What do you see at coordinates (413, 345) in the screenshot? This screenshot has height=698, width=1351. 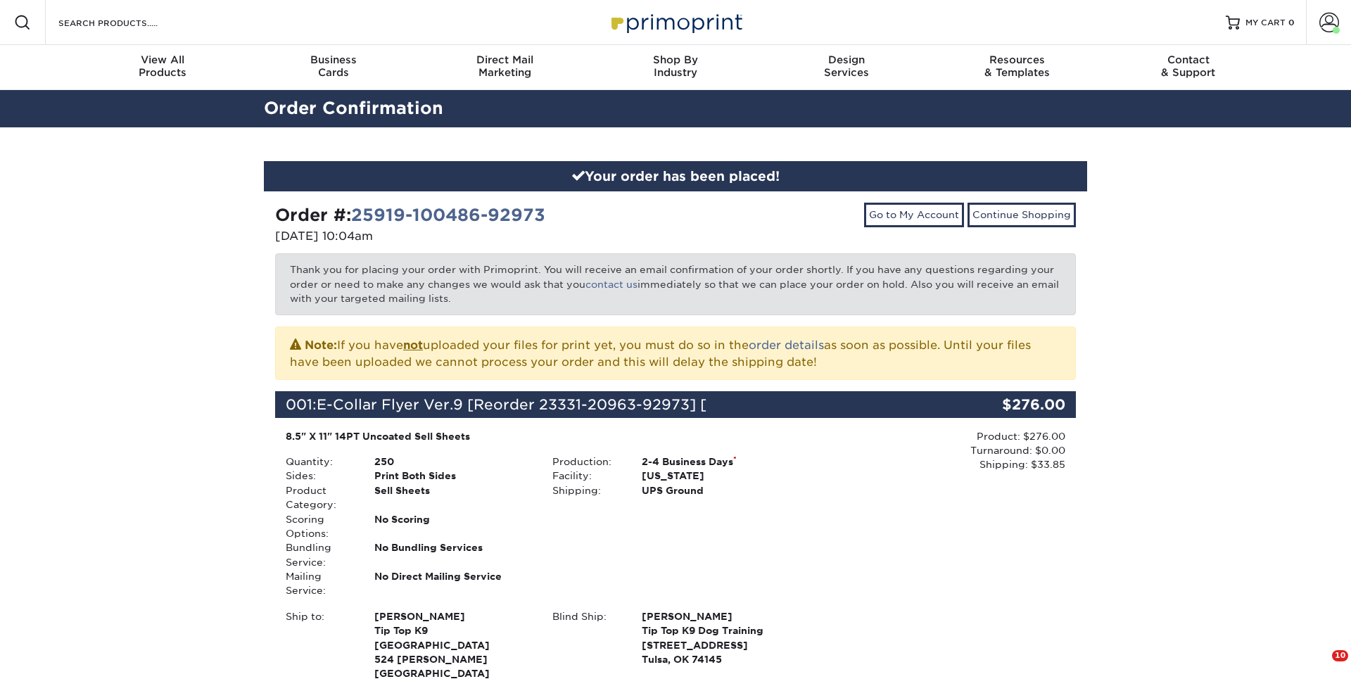 I see `b: not` at bounding box center [413, 345].